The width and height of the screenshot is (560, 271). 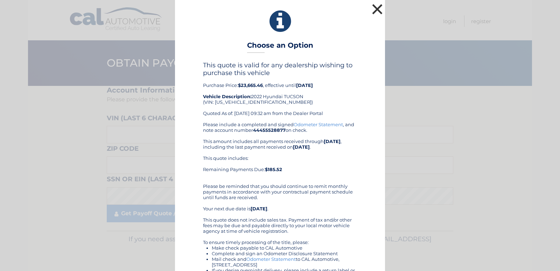 What do you see at coordinates (280, 166) in the screenshot?
I see `div: This quote includes: Remaining Payments Due:` at bounding box center [280, 166].